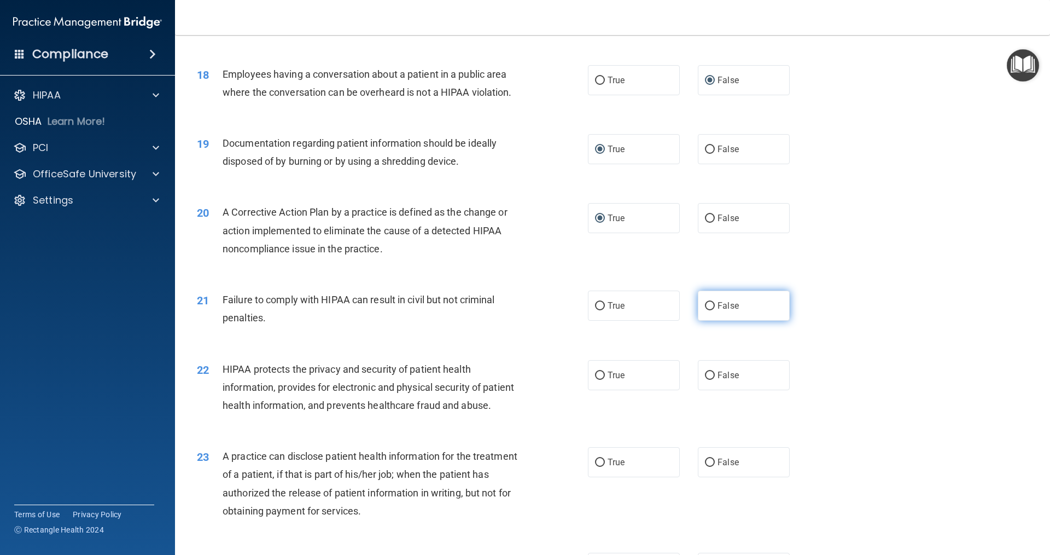 This screenshot has height=555, width=1050. What do you see at coordinates (203, 75) in the screenshot?
I see `span: 18` at bounding box center [203, 75].